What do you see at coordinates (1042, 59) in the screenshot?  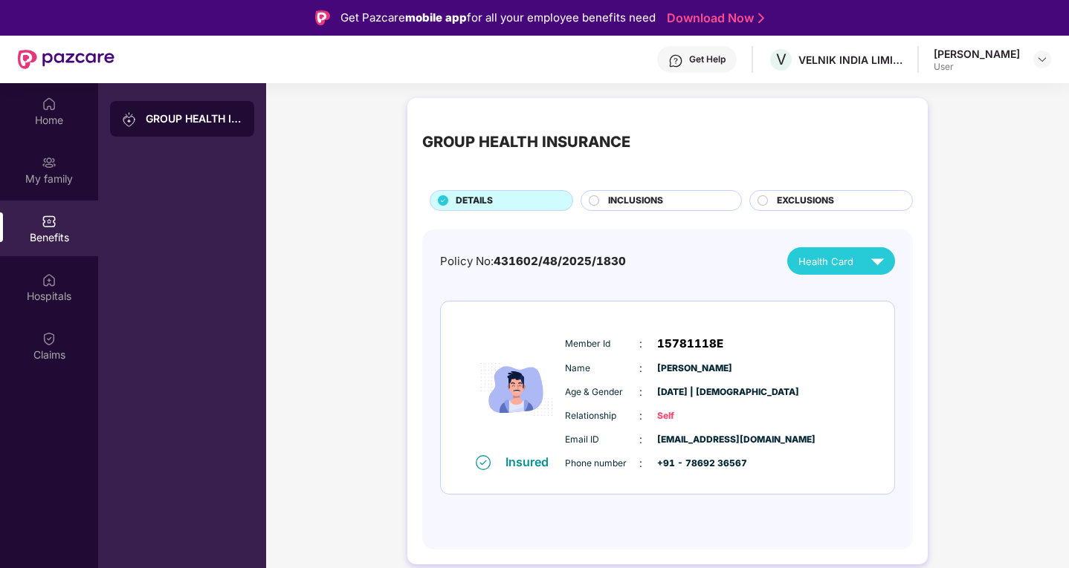 I see `img: svg+xml;base64,PHN2ZyBpZD0iRHJvcGRvd24tMzJ4MzIiIHhtbG5zPSJodHRwOi8vd3d3LnczLm9yZy8yMDAwL3N2ZyIgd2...` at bounding box center [1042, 59].